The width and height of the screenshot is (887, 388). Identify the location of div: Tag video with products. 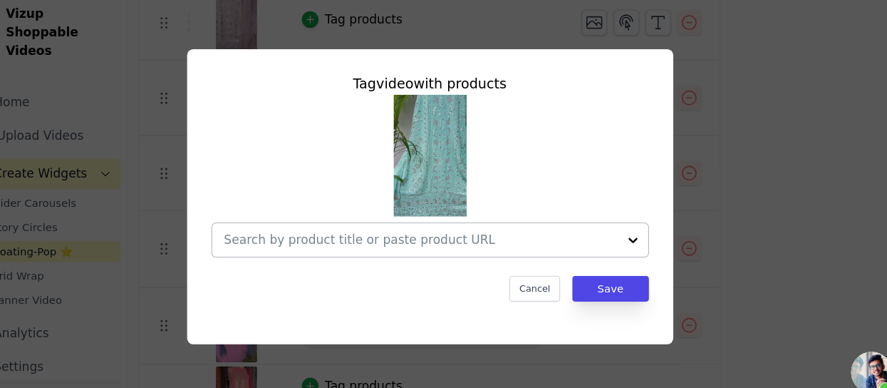
(444, 88).